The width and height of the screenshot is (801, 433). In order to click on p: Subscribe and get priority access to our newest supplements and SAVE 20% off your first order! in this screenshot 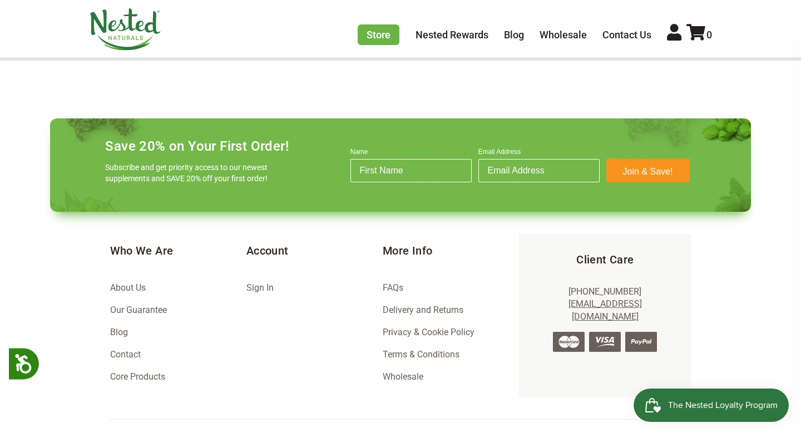, I will do `click(189, 173)`.